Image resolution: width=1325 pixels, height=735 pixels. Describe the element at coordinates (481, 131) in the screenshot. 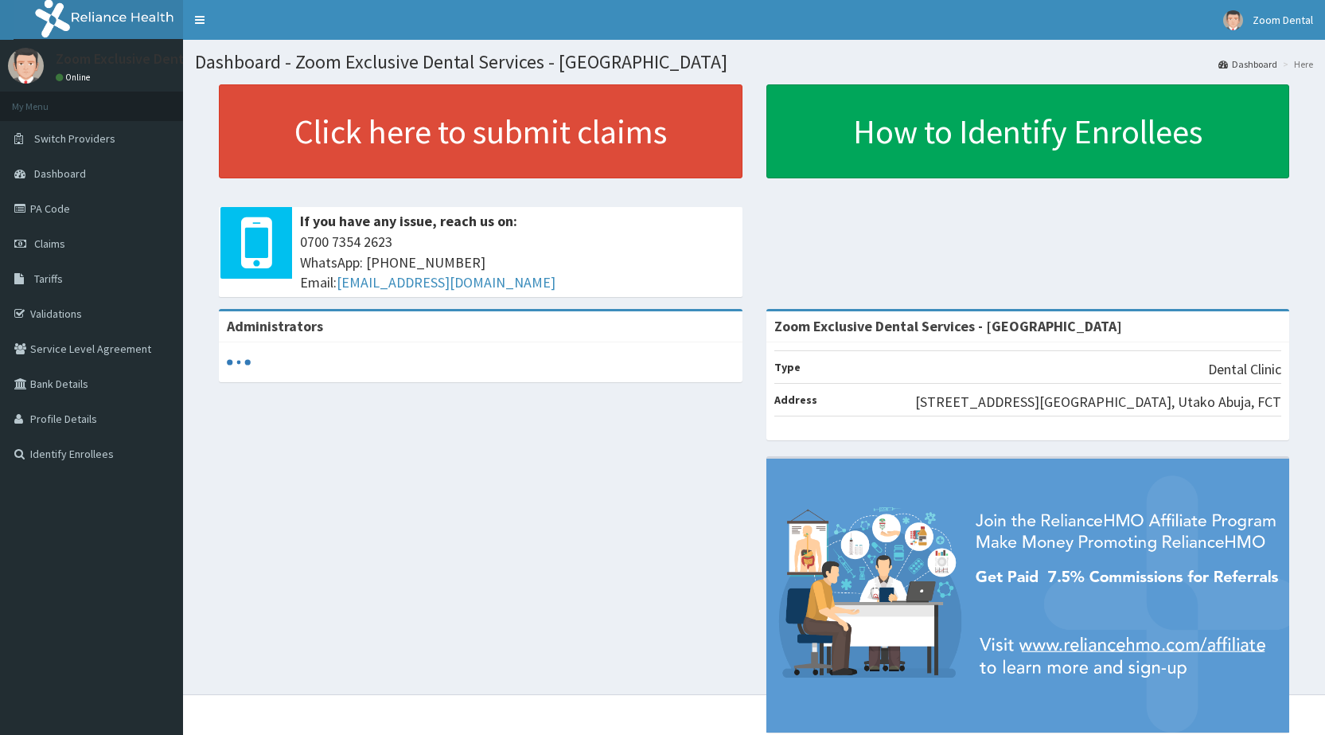

I see `a: Click here to submit claims` at that location.